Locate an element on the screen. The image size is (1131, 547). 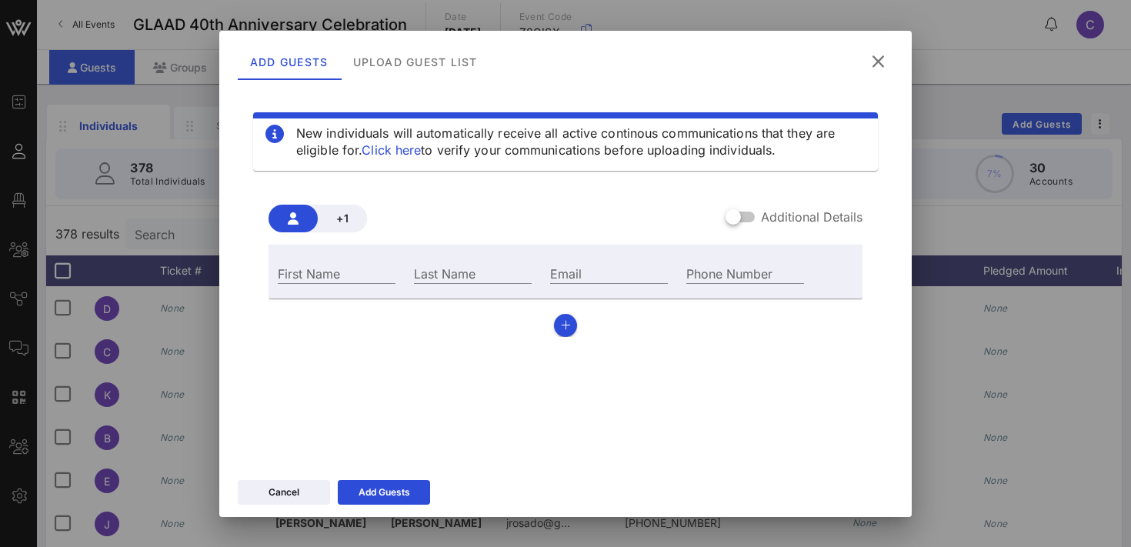
button: +1 is located at coordinates (342, 218).